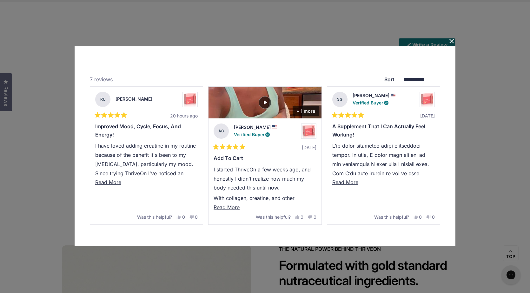  I want to click on div: Add to cart, so click(264, 159).